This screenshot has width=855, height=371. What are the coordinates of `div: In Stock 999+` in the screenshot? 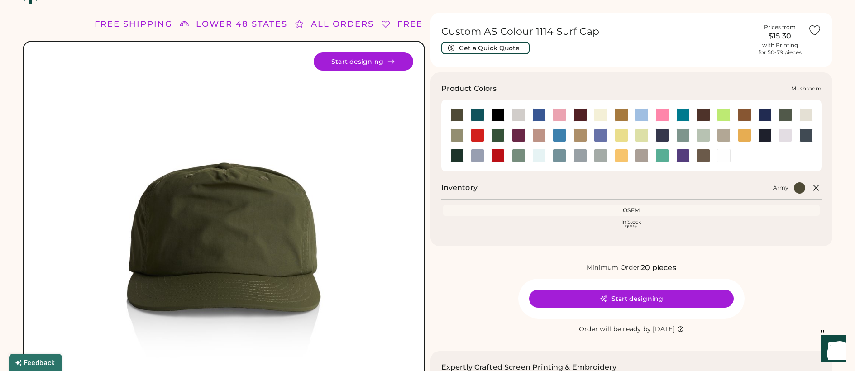 It's located at (631, 224).